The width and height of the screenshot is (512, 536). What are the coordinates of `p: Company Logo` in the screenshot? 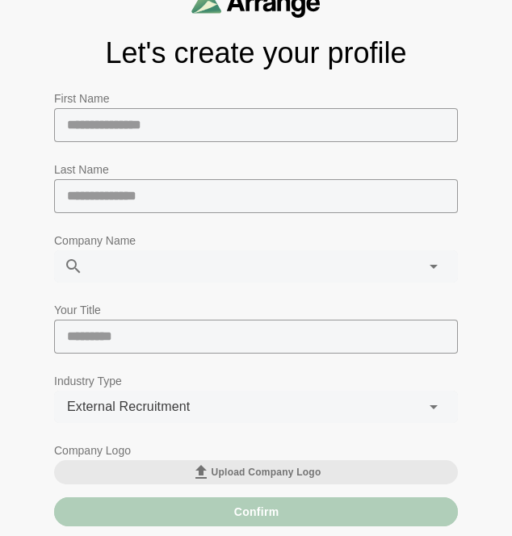 It's located at (256, 451).